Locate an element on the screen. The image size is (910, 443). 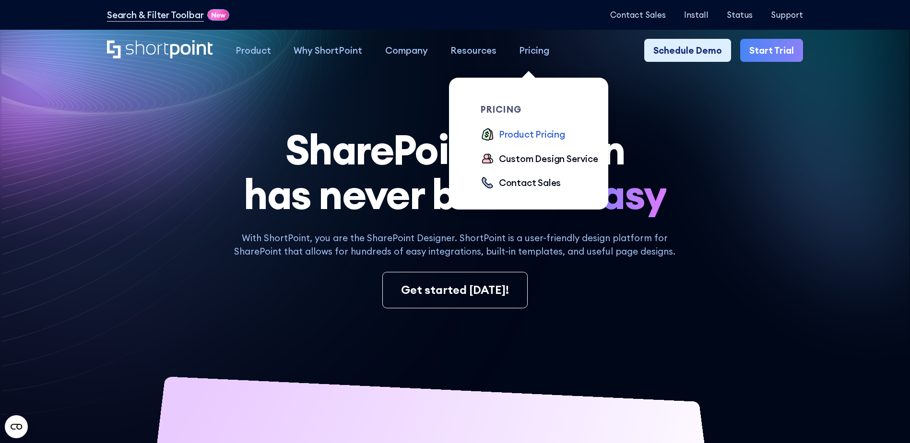
button: Open CMP widget is located at coordinates (16, 427).